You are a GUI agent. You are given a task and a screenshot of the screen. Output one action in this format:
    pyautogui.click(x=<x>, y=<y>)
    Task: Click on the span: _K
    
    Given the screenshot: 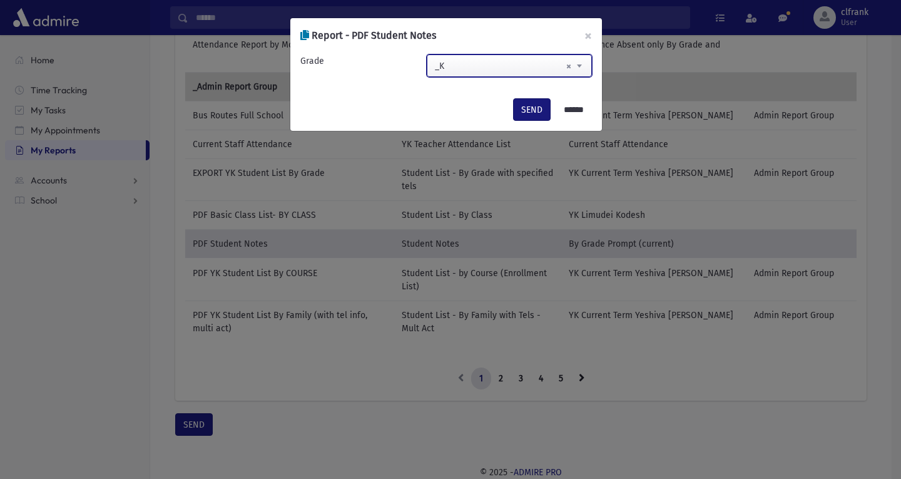 What is the action you would take?
    pyautogui.click(x=509, y=66)
    